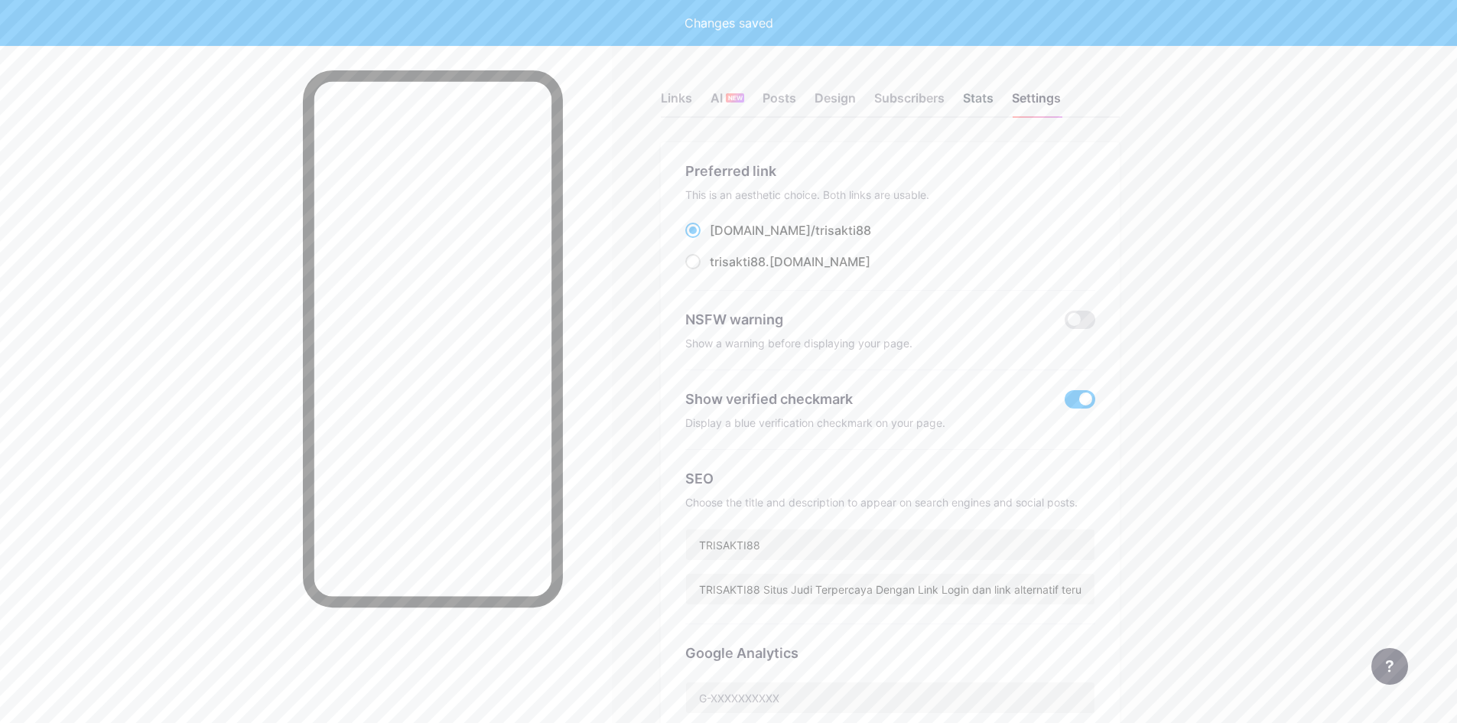 The image size is (1457, 723). What do you see at coordinates (890, 343) in the screenshot?
I see `div: Show a warning before displaying your page.` at bounding box center [890, 343].